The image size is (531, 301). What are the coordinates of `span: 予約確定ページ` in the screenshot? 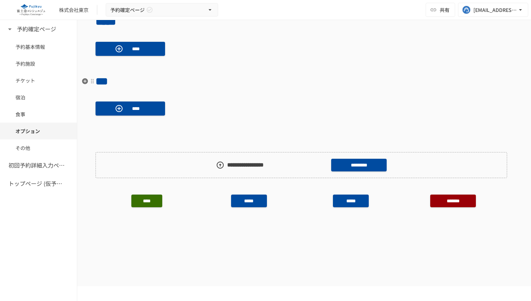 It's located at (128, 10).